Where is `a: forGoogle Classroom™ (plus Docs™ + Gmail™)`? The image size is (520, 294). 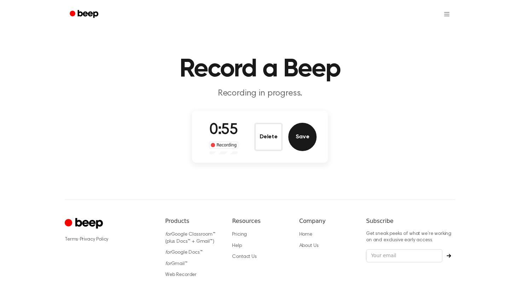 a: forGoogle Classroom™ (plus Docs™ + Gmail™) is located at coordinates (190, 238).